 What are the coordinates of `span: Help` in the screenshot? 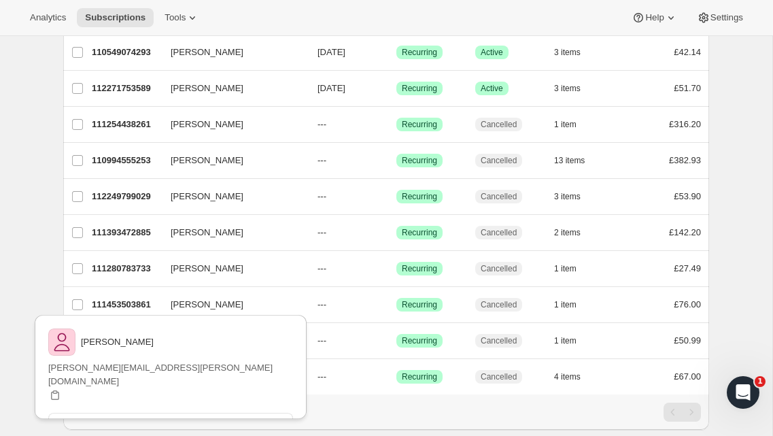 It's located at (654, 18).